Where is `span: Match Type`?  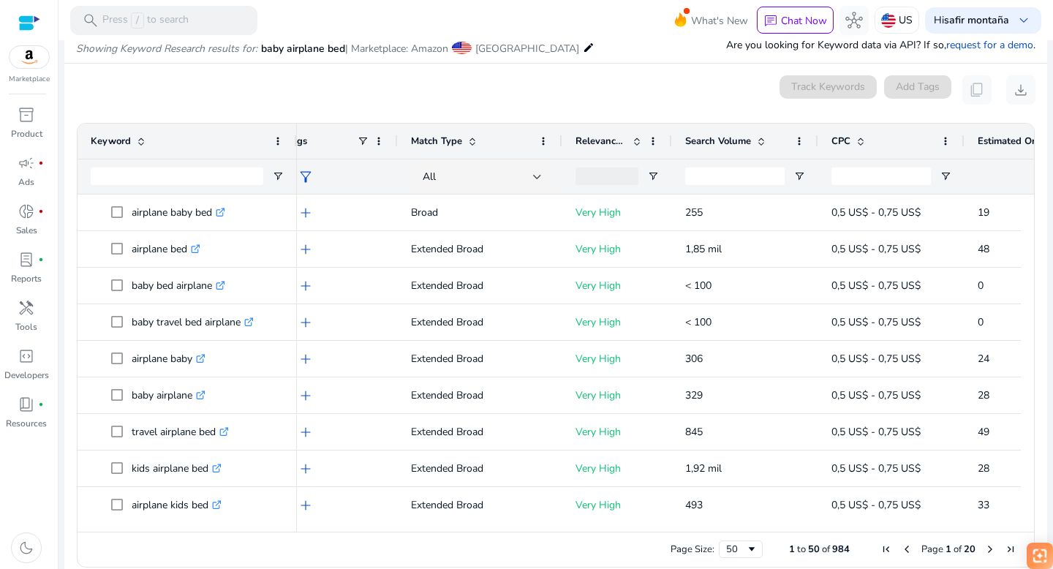 span: Match Type is located at coordinates (436, 141).